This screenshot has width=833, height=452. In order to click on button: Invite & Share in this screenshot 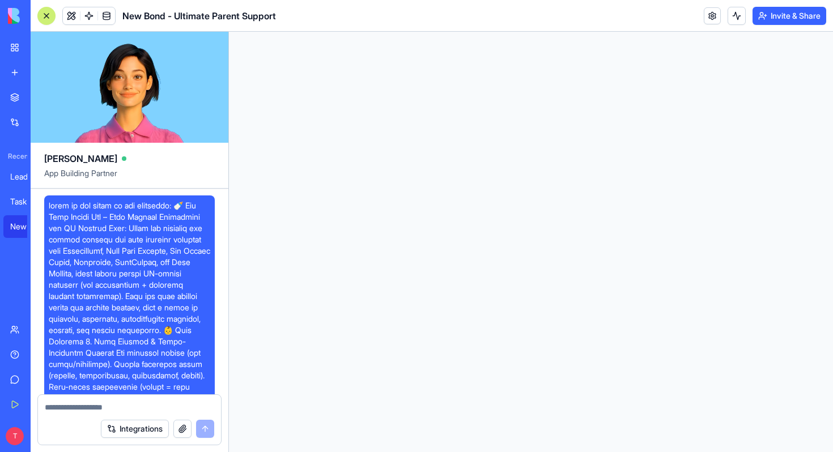, I will do `click(790, 16)`.